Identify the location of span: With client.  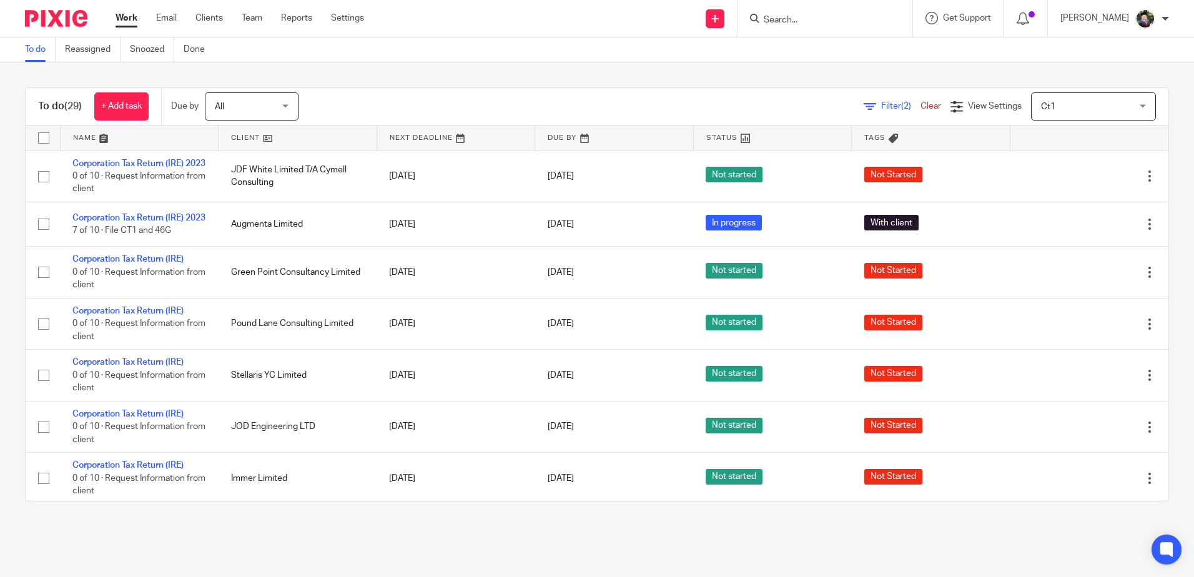
(891, 222).